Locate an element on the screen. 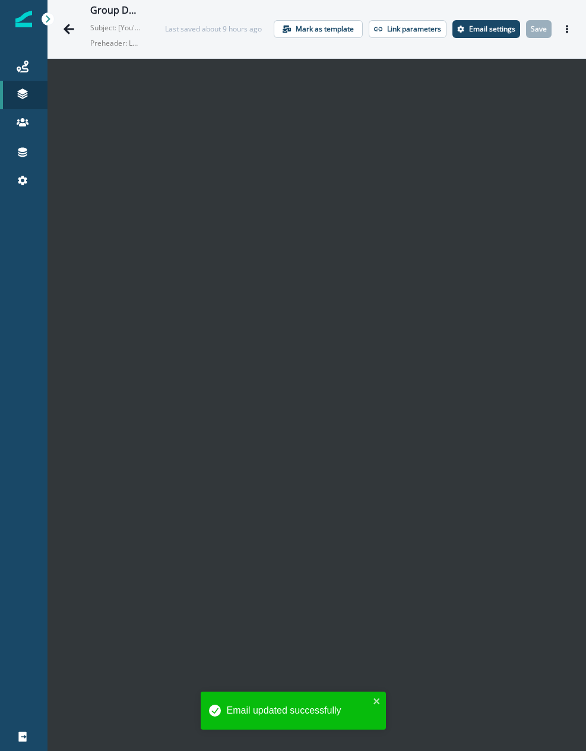  p: Save is located at coordinates (539, 29).